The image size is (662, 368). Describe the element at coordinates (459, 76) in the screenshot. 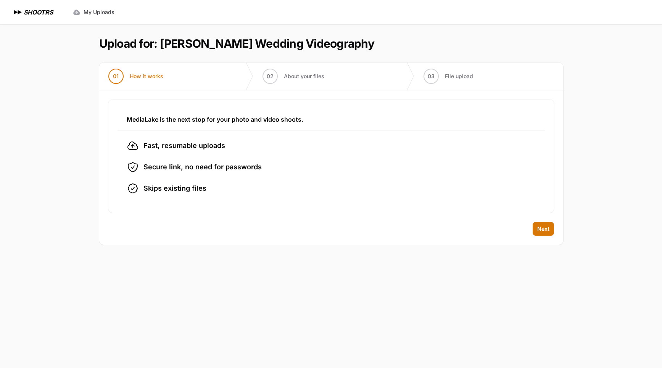

I see `span: File upload` at that location.